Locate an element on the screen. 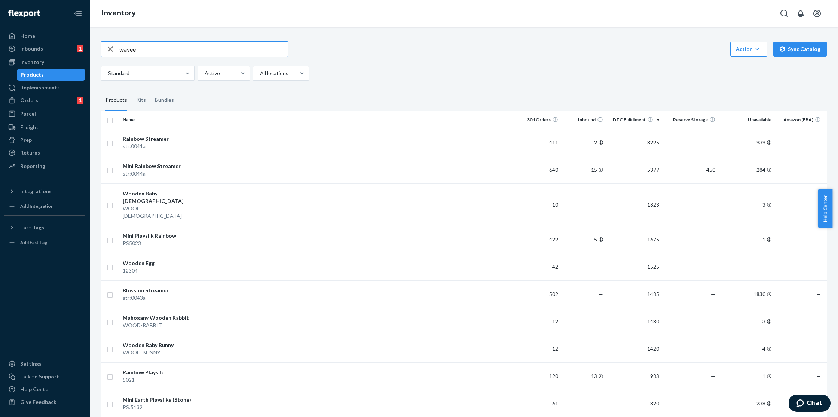 Image resolution: width=838 pixels, height=417 pixels. td: 1823 is located at coordinates (634, 204).